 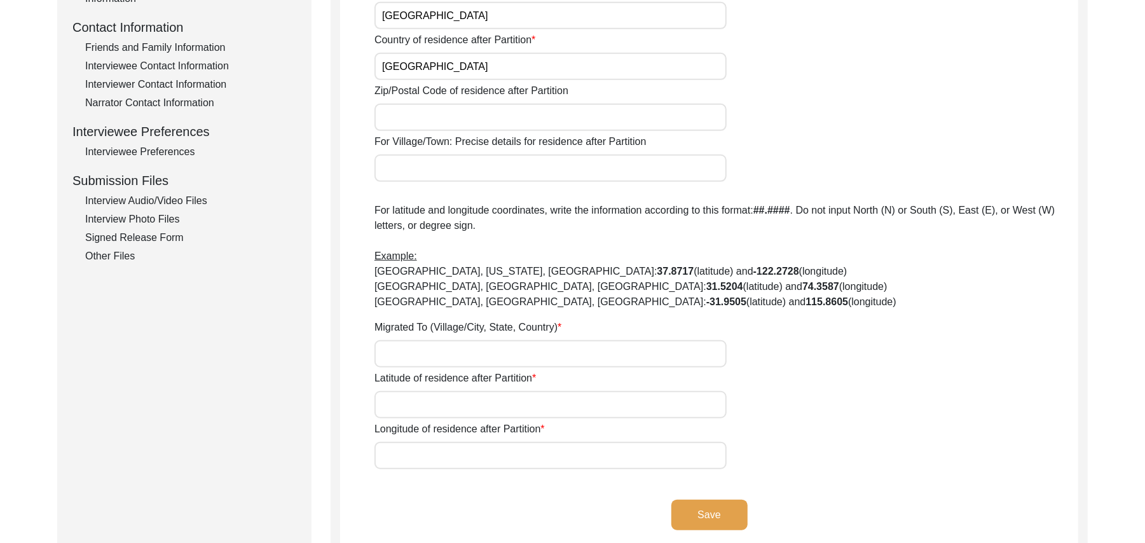 I want to click on b: 115.8605, so click(x=827, y=301).